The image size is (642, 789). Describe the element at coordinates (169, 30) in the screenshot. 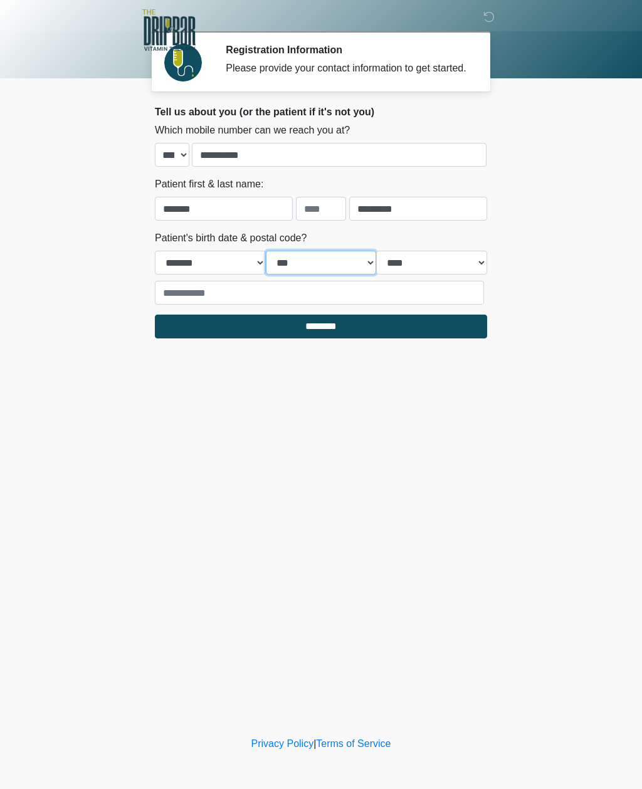

I see `img: The DRIPBaR - Alamo Ranch SATX Logo` at that location.